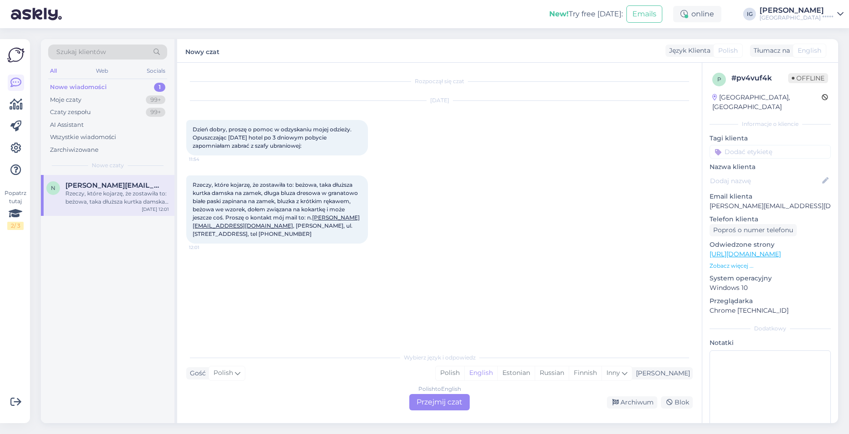  Describe the element at coordinates (759, 78) in the screenshot. I see `div: # pv4vuf4k` at that location.